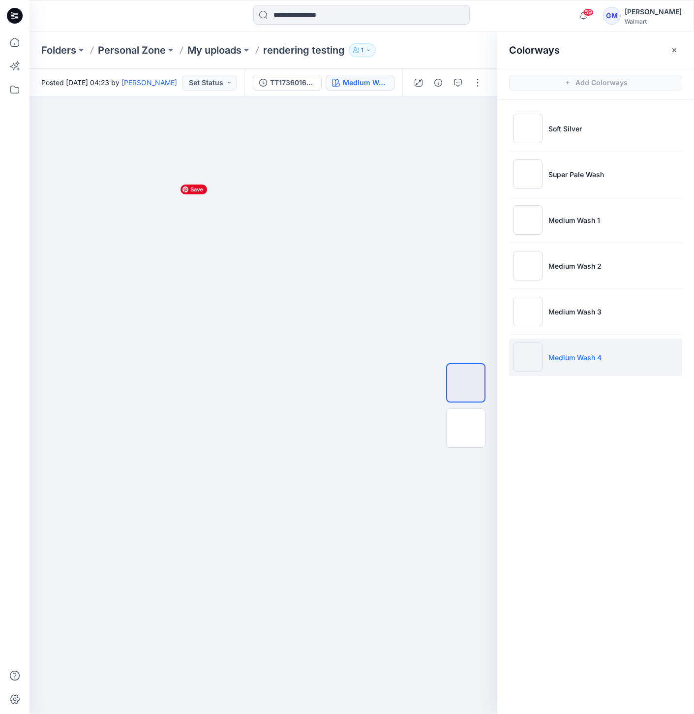 The width and height of the screenshot is (694, 714). I want to click on div: Walmart, so click(653, 21).